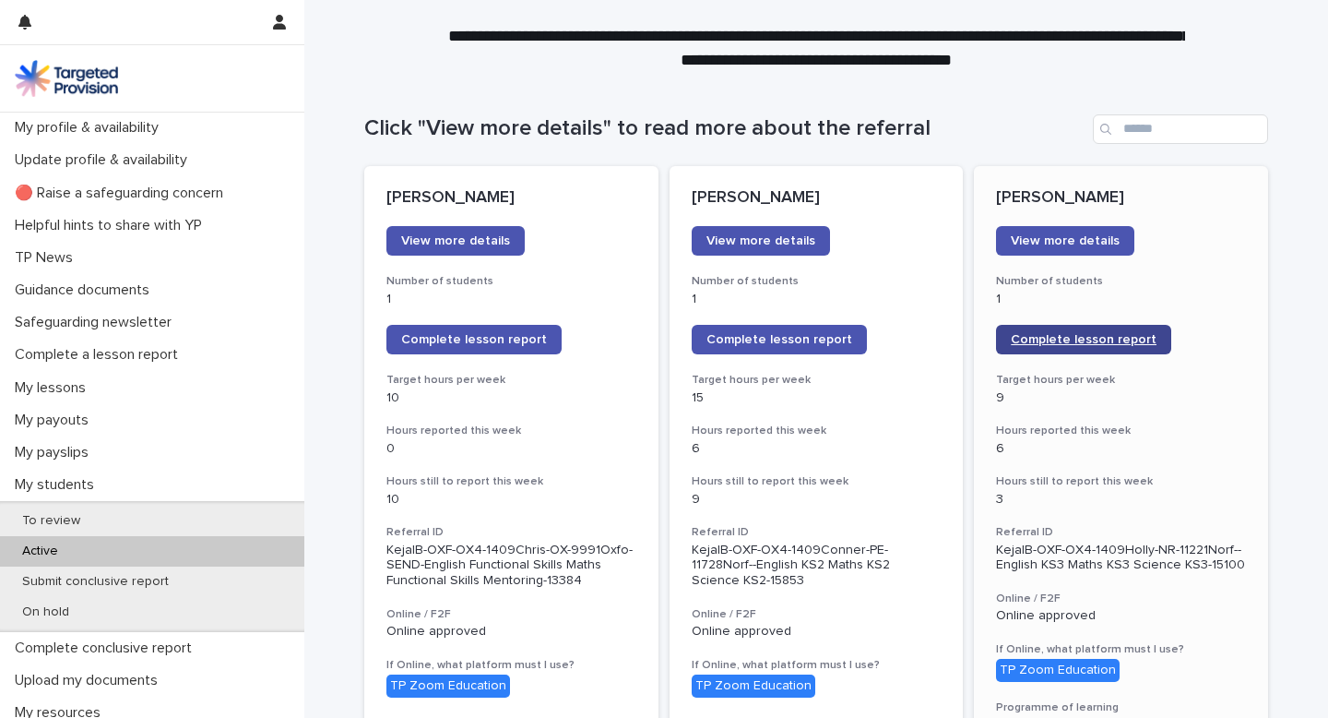  What do you see at coordinates (511, 565) in the screenshot?
I see `p: KejalB-OXF-OX4-1409Chris-OX-9991Oxfo-SEND-English Functional Skills Maths Functional Skills Mento...` at bounding box center [511, 565].